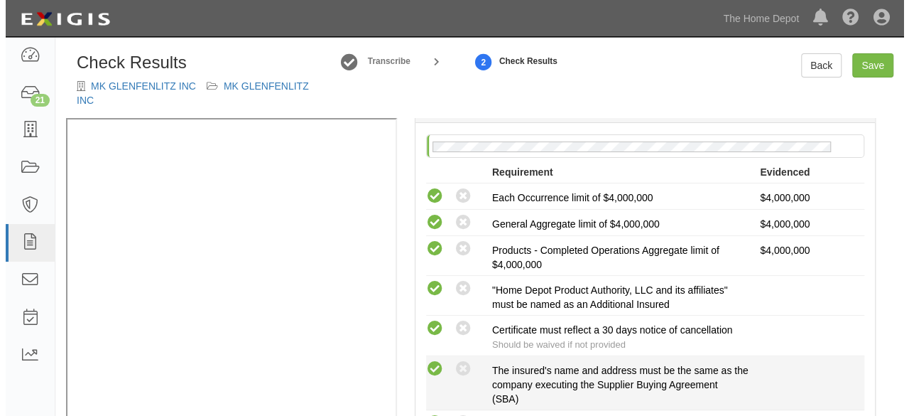 The height and width of the screenshot is (416, 909). I want to click on strong: 2, so click(478, 63).